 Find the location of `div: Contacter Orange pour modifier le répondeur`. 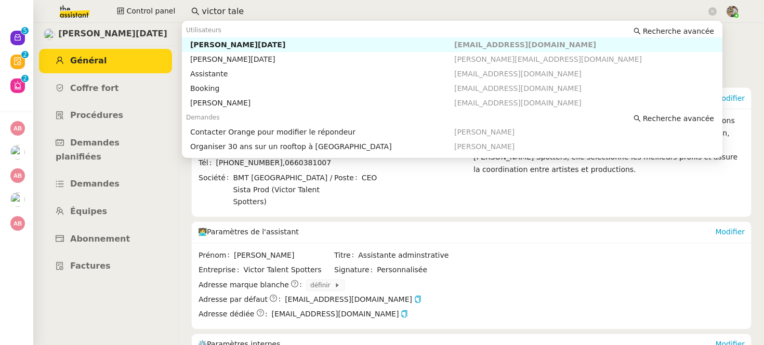

div: Contacter Orange pour modifier le répondeur is located at coordinates (322, 132).